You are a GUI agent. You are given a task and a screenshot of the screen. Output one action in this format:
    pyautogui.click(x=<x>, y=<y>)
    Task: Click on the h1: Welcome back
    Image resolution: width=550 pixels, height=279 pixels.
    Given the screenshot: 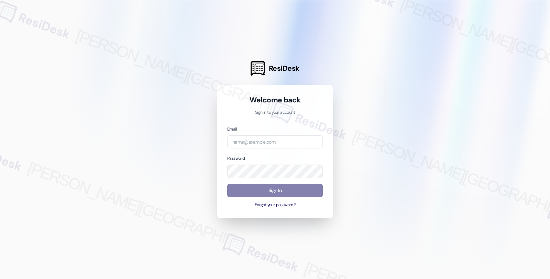 What is the action you would take?
    pyautogui.click(x=275, y=100)
    